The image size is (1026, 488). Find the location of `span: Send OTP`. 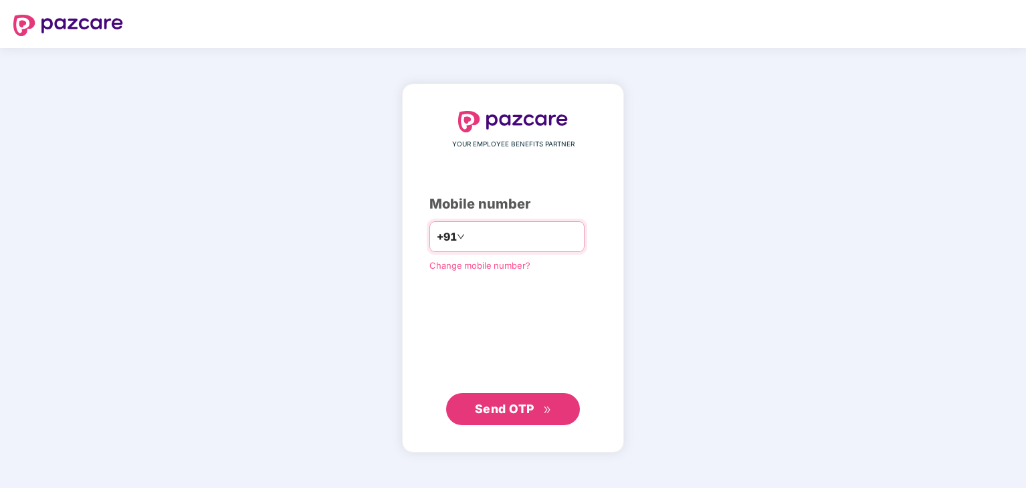

span: Send OTP is located at coordinates (504, 409).